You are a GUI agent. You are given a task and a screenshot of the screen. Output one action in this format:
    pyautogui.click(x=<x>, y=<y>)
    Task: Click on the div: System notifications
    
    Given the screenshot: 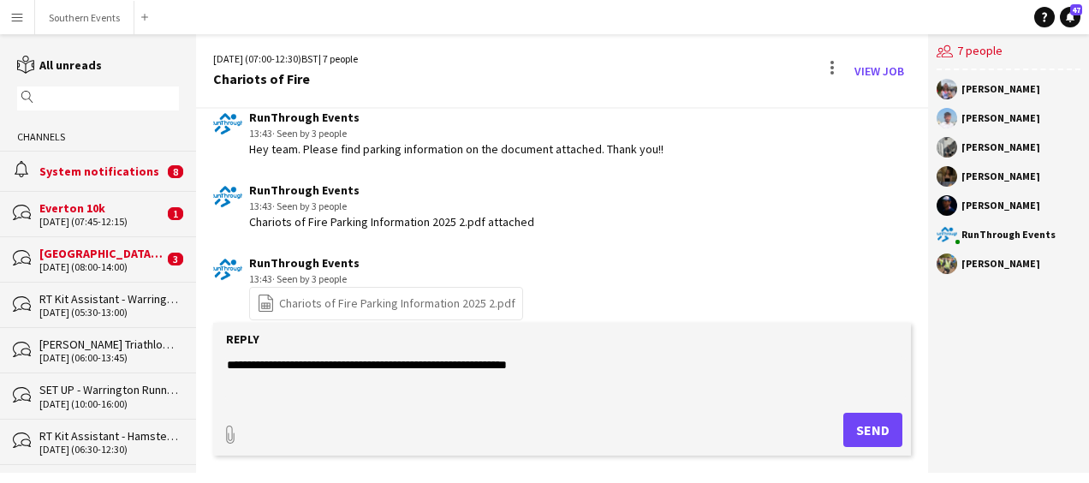 What is the action you would take?
    pyautogui.click(x=101, y=171)
    